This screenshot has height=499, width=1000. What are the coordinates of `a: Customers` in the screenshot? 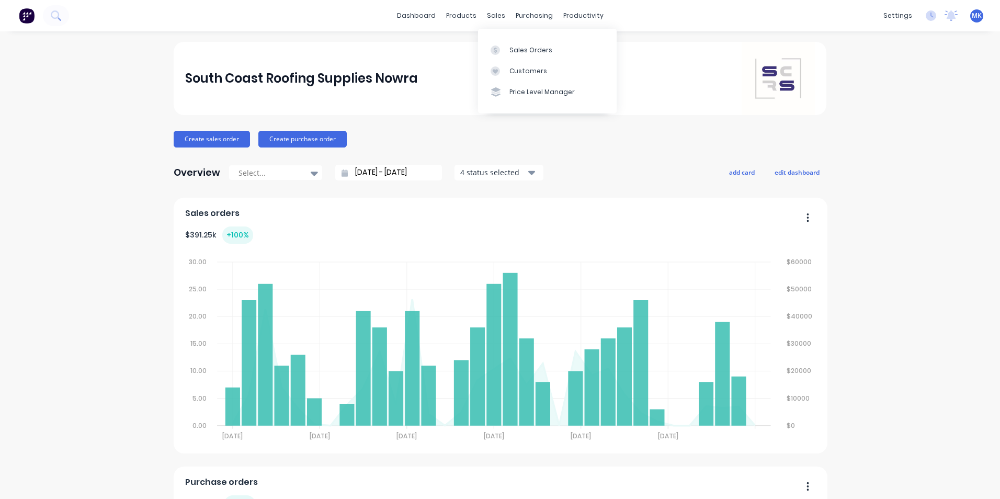 It's located at (547, 71).